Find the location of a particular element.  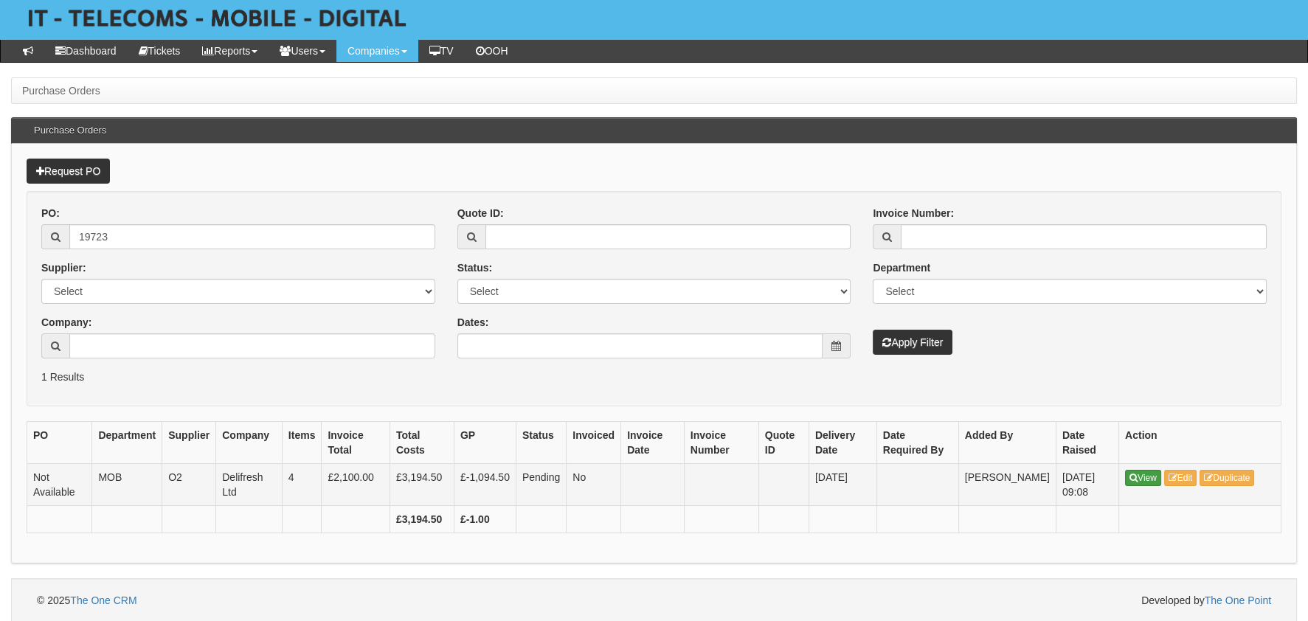

a: OOH is located at coordinates (492, 51).